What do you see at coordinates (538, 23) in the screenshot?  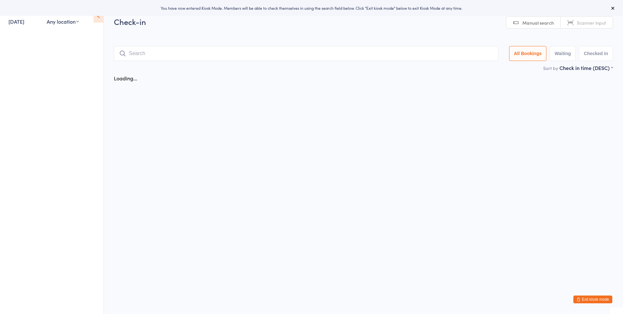 I see `span: Manual search` at bounding box center [538, 23].